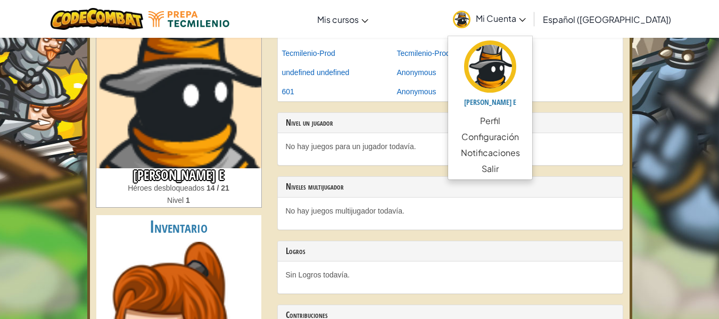  Describe the element at coordinates (97, 19) in the screenshot. I see `img: CodeCombat logo` at that location.